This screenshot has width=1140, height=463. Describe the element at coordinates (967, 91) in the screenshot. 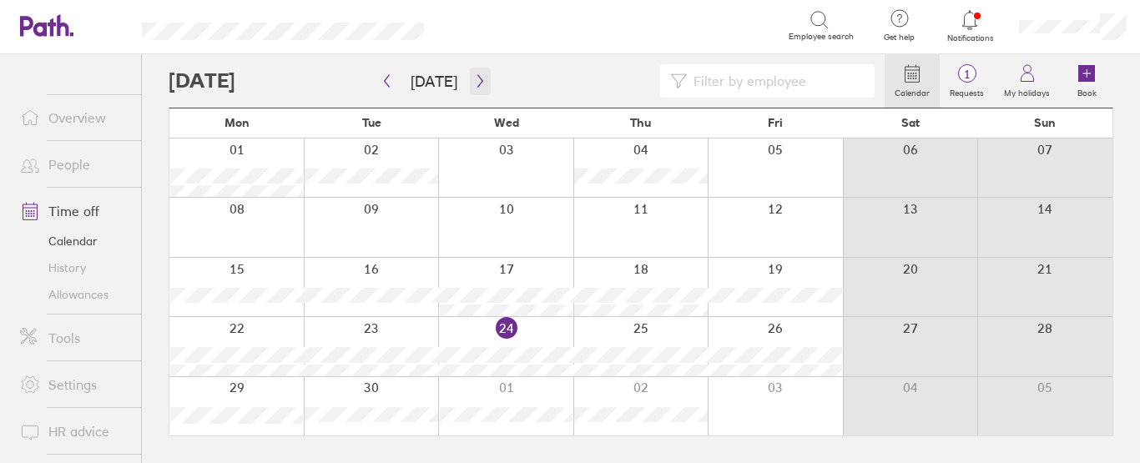

I see `label: Requests` at that location.